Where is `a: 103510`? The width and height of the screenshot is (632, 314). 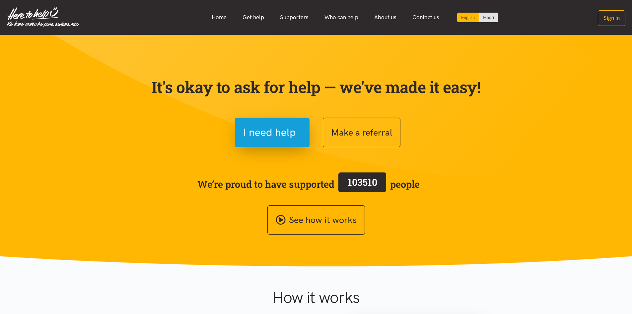
a: 103510 is located at coordinates (362, 184).